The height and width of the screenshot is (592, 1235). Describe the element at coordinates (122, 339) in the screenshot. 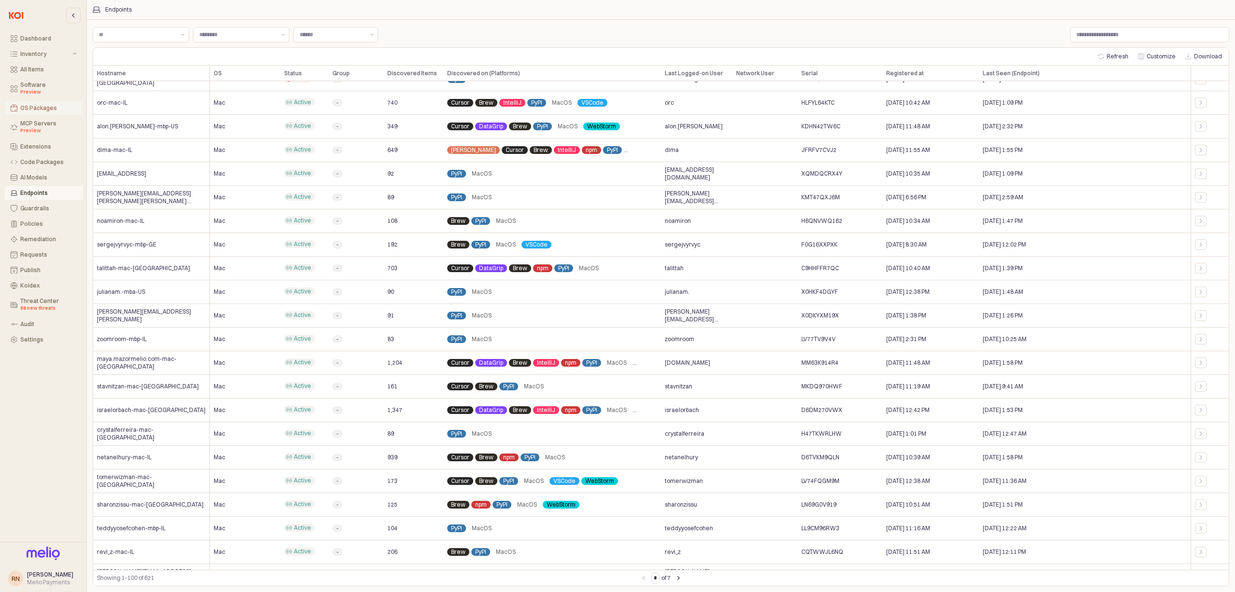

I see `span: zoomroom-mbp-IL` at that location.